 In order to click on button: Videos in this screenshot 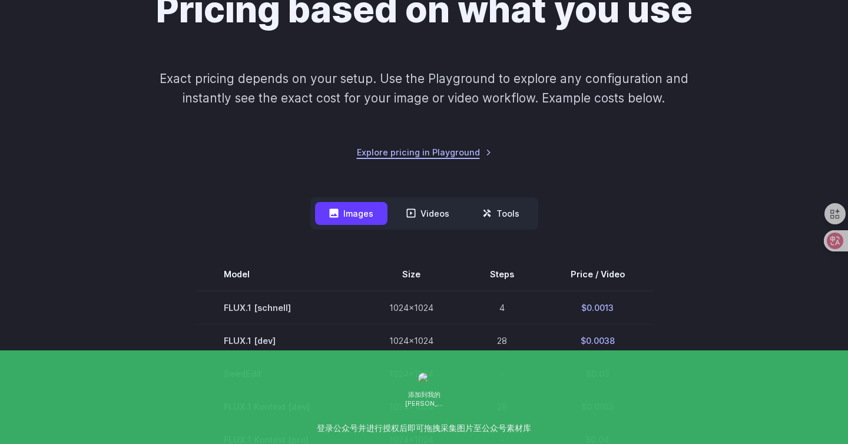, I will do `click(428, 213)`.